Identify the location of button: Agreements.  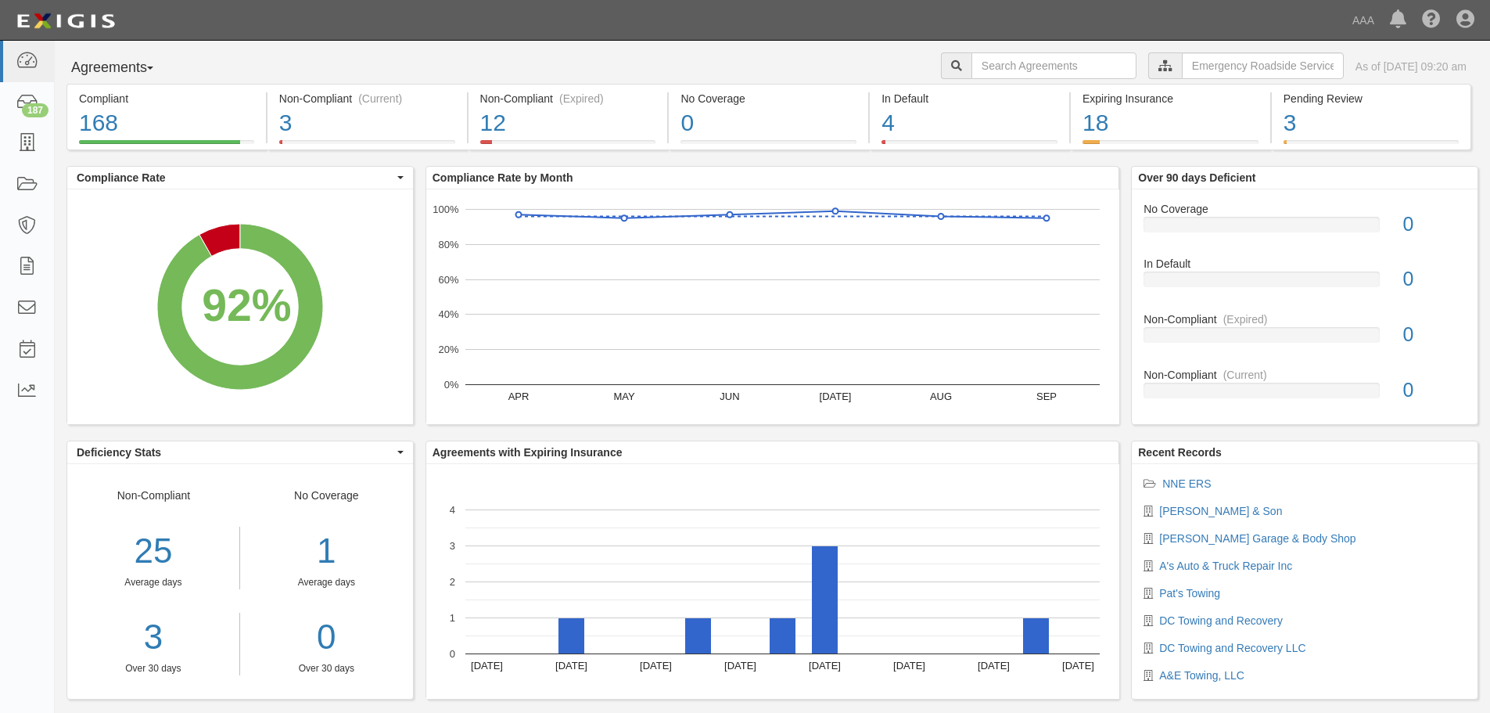
(125, 68).